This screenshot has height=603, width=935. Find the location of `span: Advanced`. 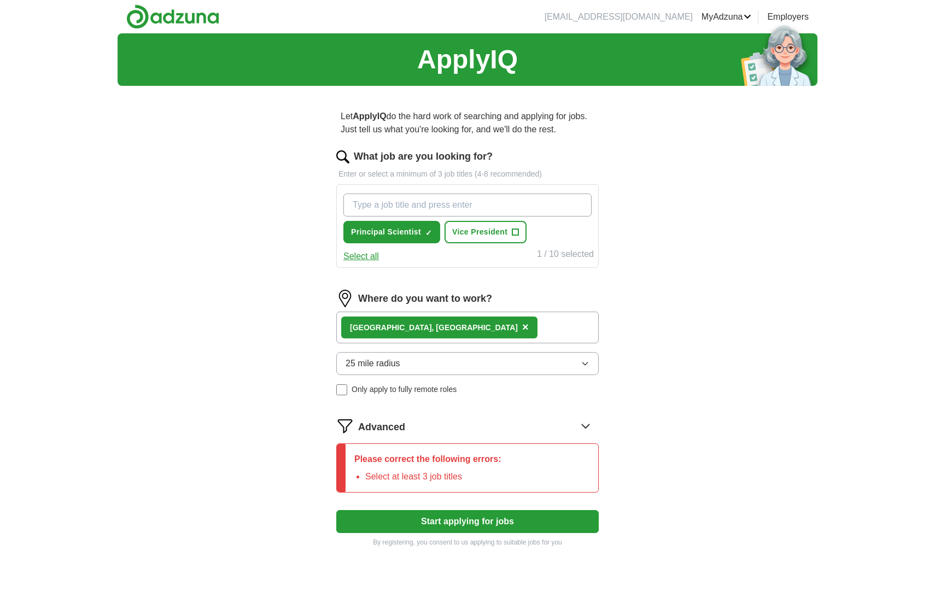

span: Advanced is located at coordinates (382, 427).